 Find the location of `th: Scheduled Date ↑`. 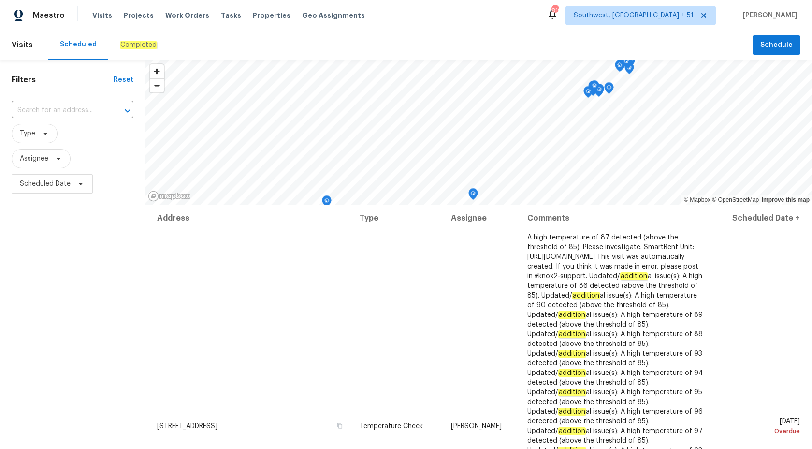

th: Scheduled Date ↑ is located at coordinates (756, 218).